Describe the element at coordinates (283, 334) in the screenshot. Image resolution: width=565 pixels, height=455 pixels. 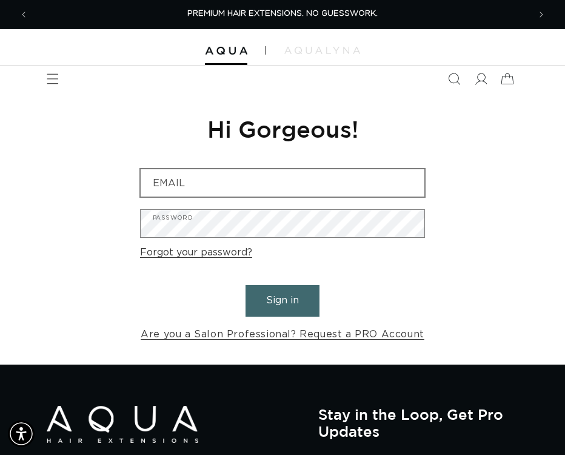
I see `a: Are you a Salon Professional? Request a PRO Account` at that location.